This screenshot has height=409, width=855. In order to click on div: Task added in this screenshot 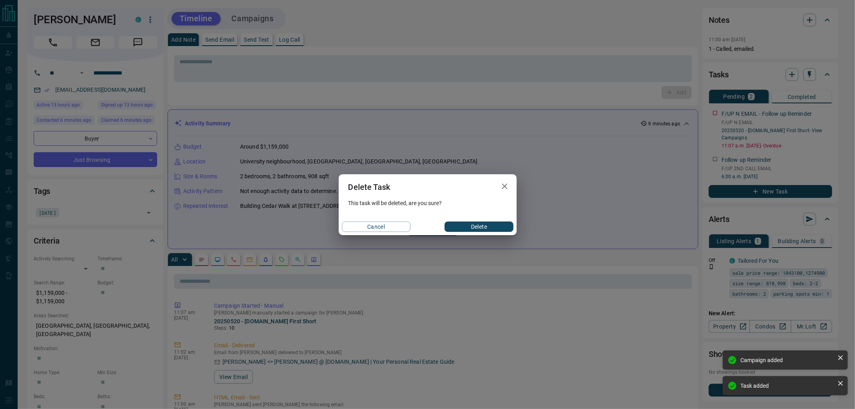, I will do `click(788, 386)`.